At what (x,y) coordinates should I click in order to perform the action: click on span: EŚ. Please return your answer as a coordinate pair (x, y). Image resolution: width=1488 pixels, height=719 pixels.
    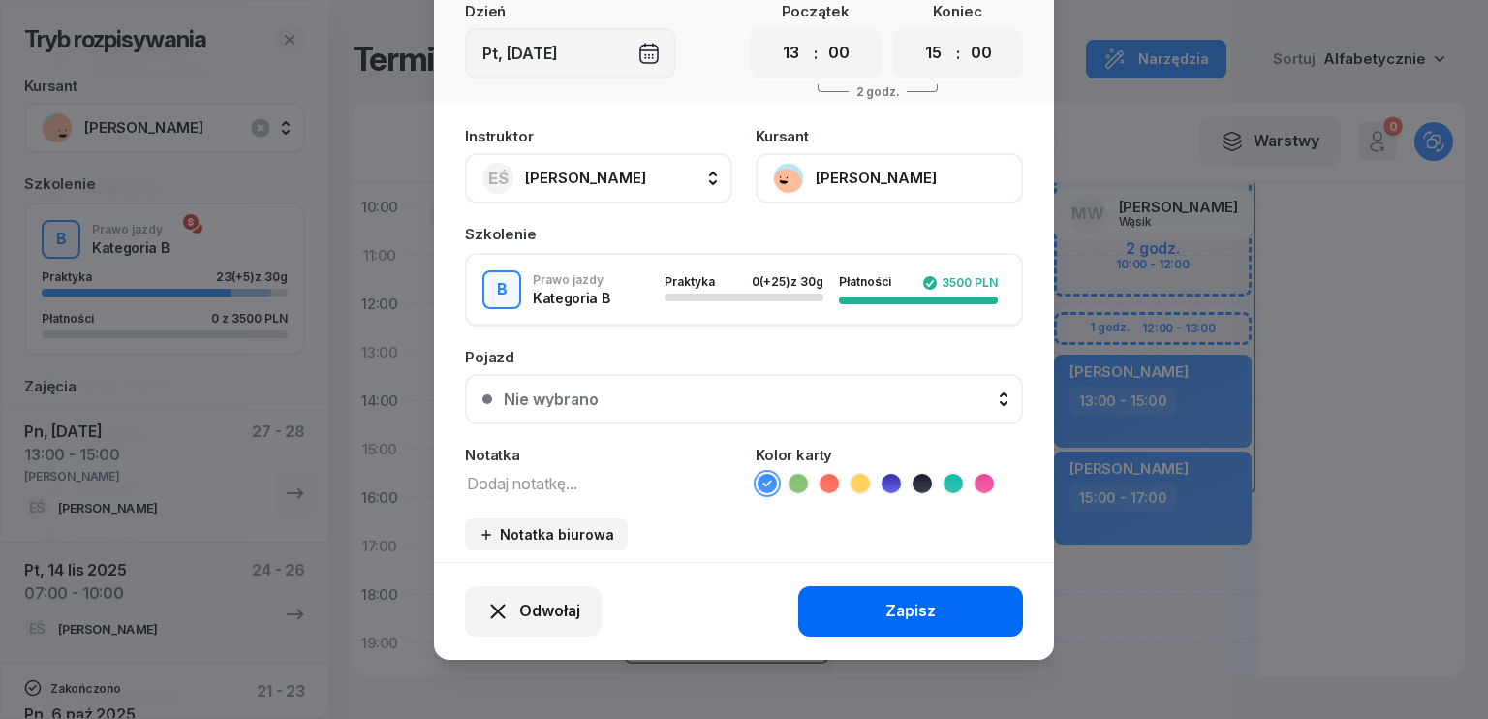
    Looking at the image, I should click on (498, 178).